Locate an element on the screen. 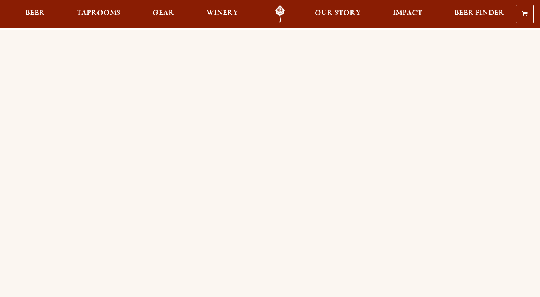  a: Gear is located at coordinates (163, 14).